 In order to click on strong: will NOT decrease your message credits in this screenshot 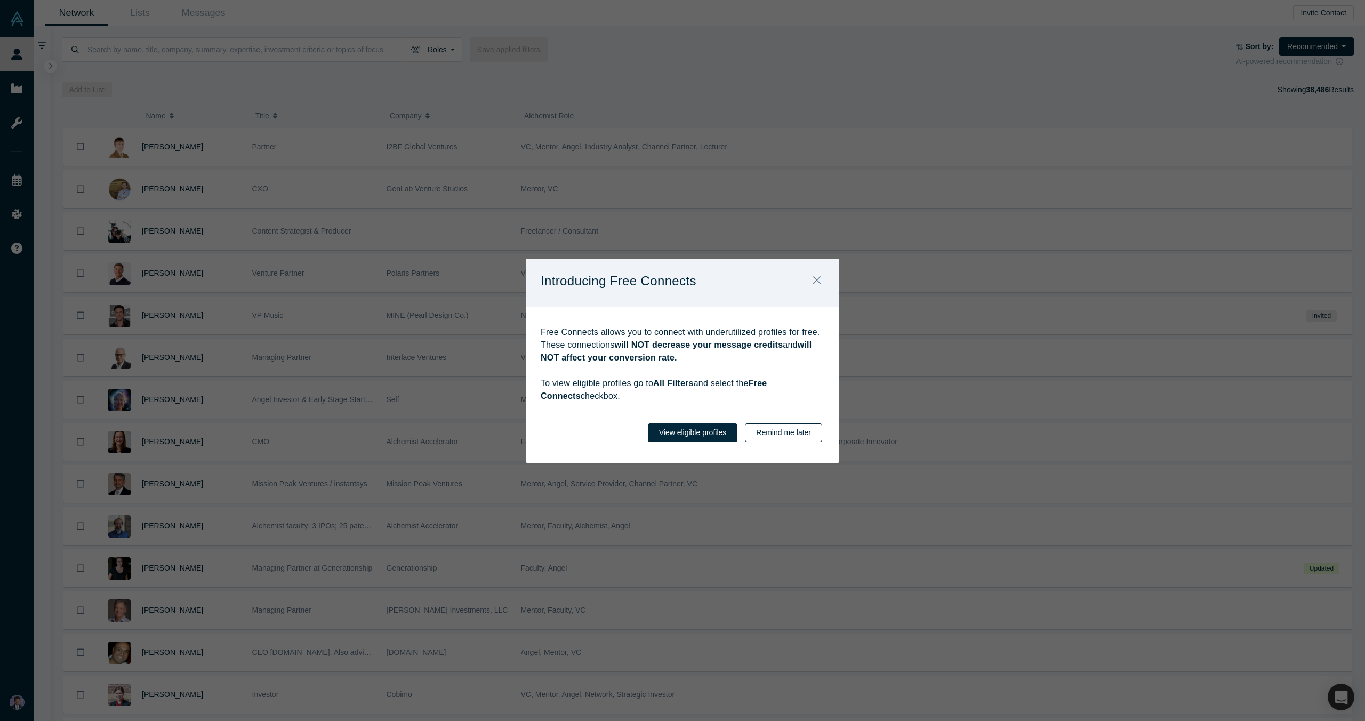, I will do `click(698, 344)`.